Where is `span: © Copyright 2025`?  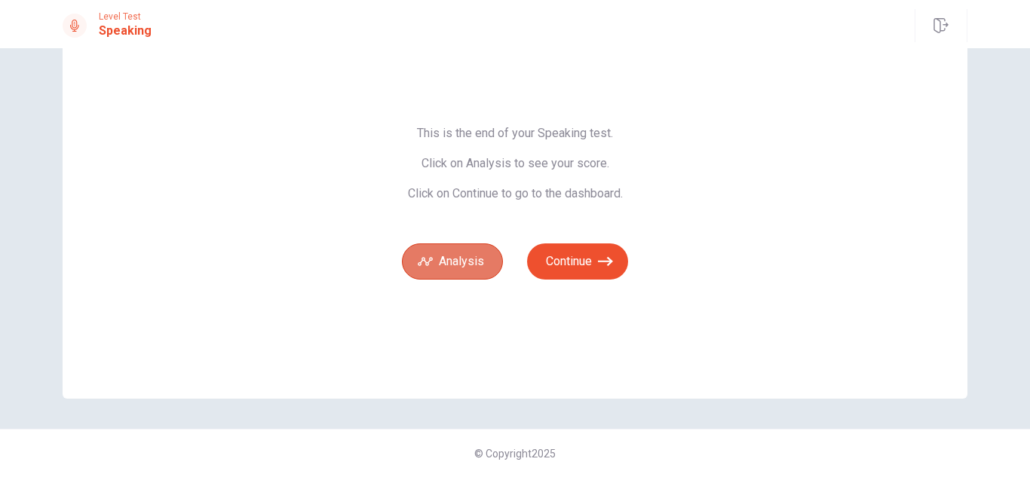
span: © Copyright 2025 is located at coordinates (515, 454).